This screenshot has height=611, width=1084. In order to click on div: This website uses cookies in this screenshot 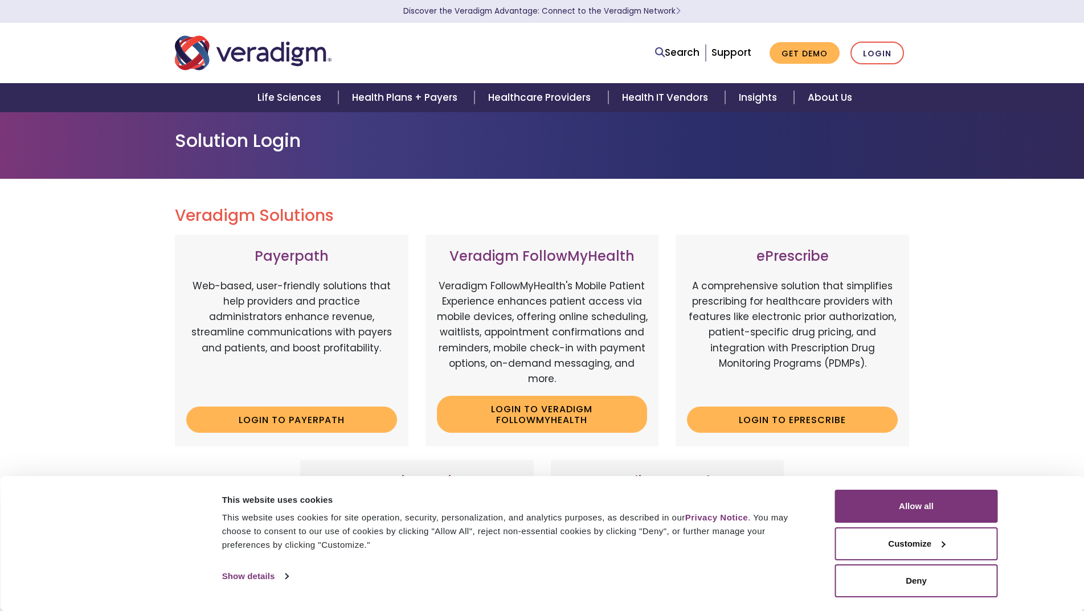, I will do `click(516, 500)`.